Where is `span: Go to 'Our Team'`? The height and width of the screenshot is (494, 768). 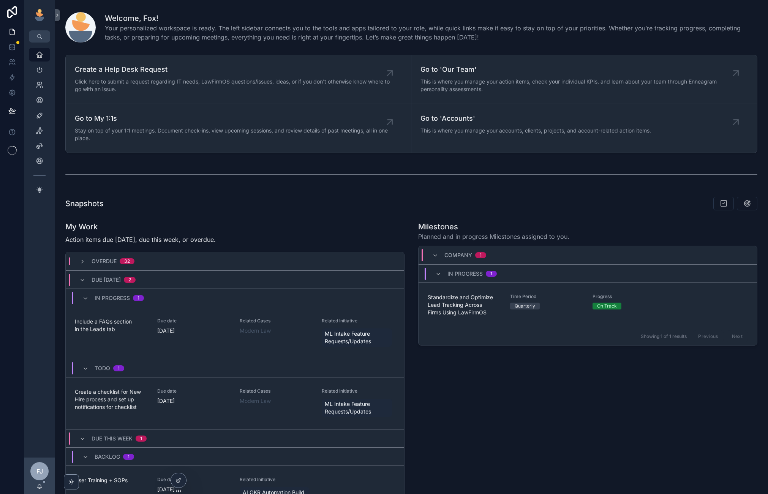 span: Go to 'Our Team' is located at coordinates (578, 70).